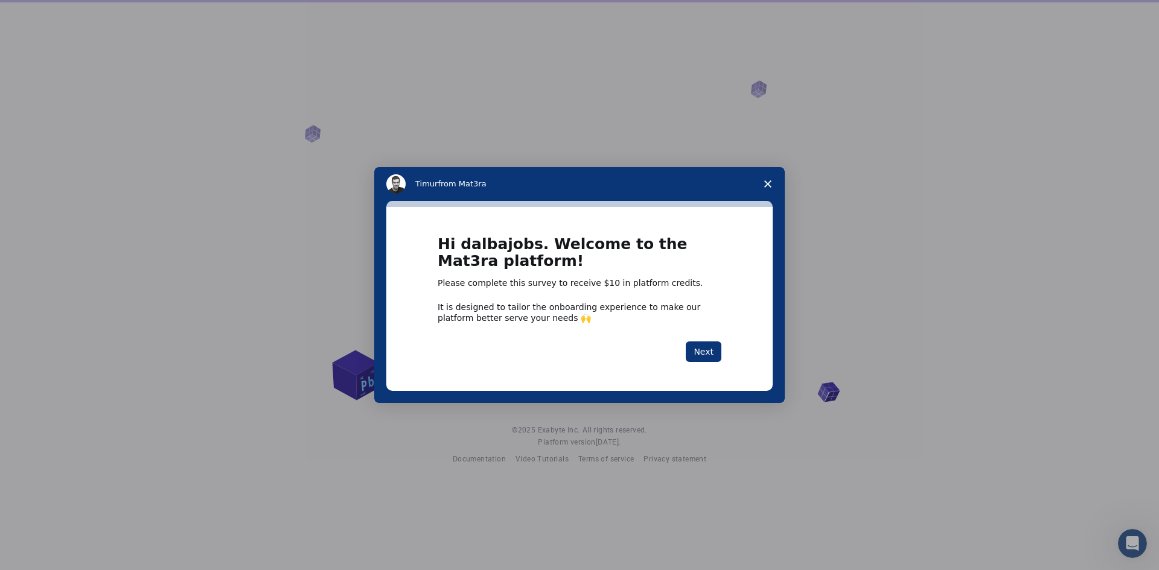 The image size is (1159, 570). I want to click on span: Support, so click(46, 14).